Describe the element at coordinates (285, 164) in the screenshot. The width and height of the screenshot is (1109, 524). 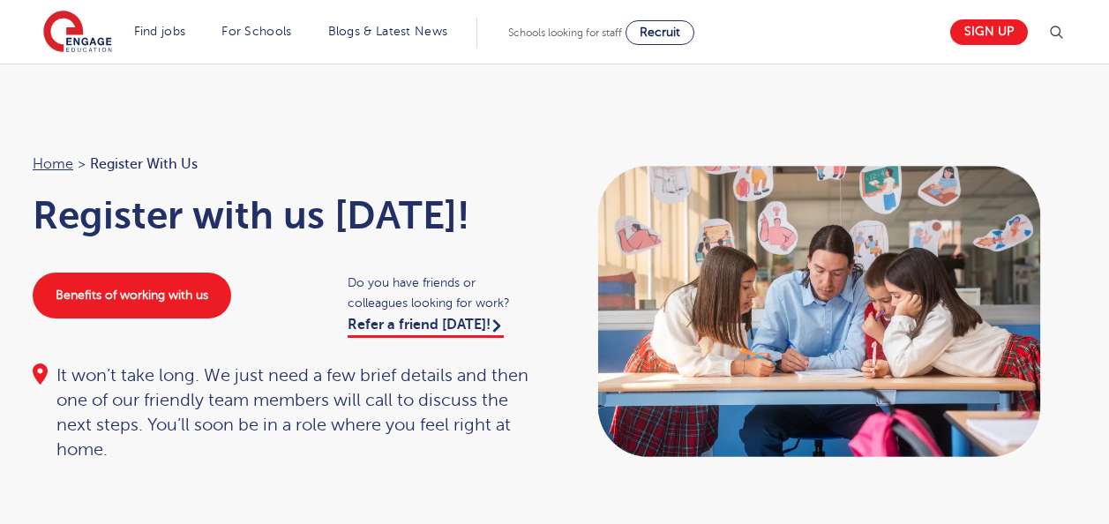
I see `nav: breadcrumb` at that location.